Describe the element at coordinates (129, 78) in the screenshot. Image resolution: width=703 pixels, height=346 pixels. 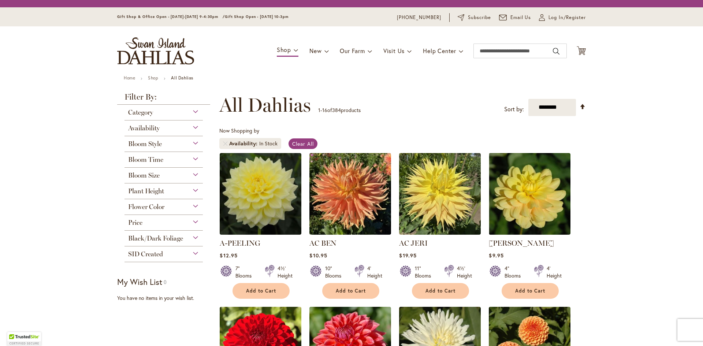
I see `a: Home` at that location.